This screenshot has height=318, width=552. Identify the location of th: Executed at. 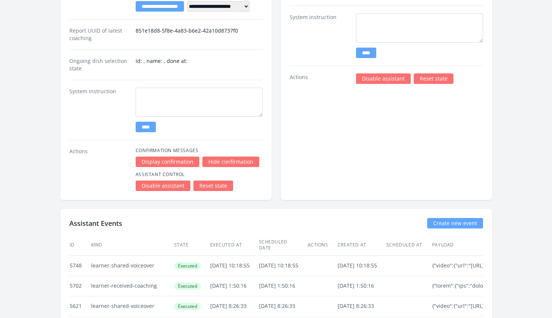
(234, 245).